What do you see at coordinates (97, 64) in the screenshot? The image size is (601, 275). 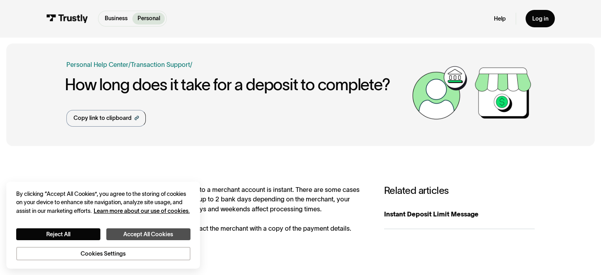 I see `a: Personal Help Center` at bounding box center [97, 64].